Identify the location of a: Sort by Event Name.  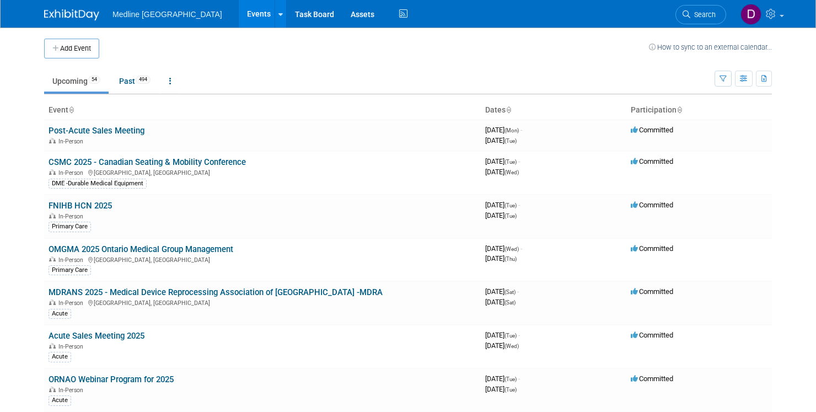
(71, 110).